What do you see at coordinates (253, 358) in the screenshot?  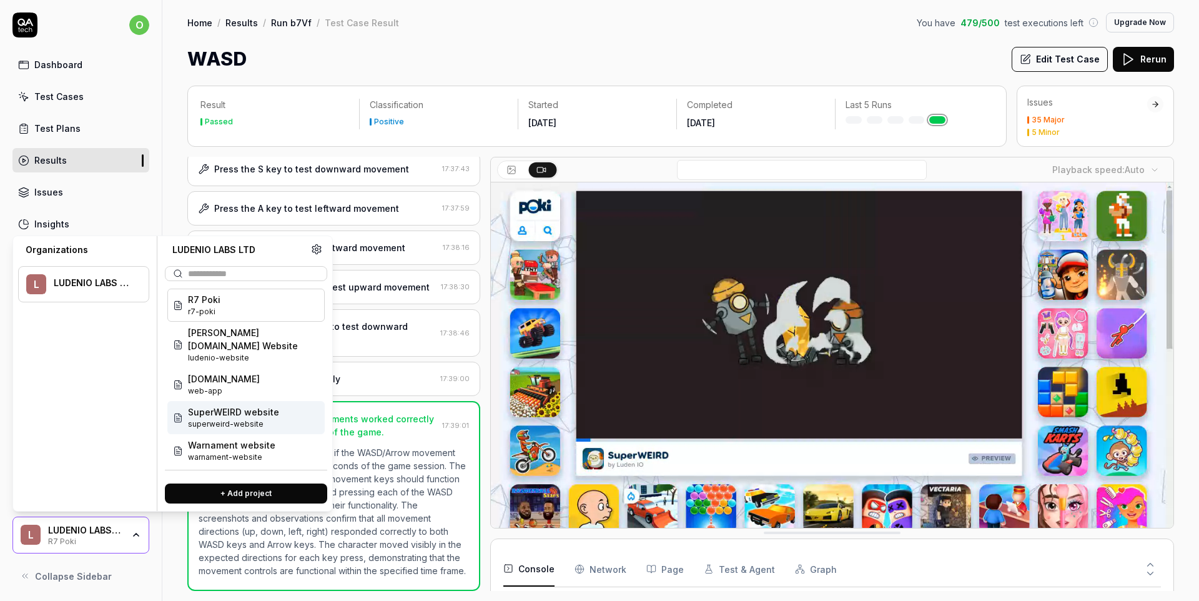 I see `span: Project ID: k7jN` at bounding box center [253, 358].